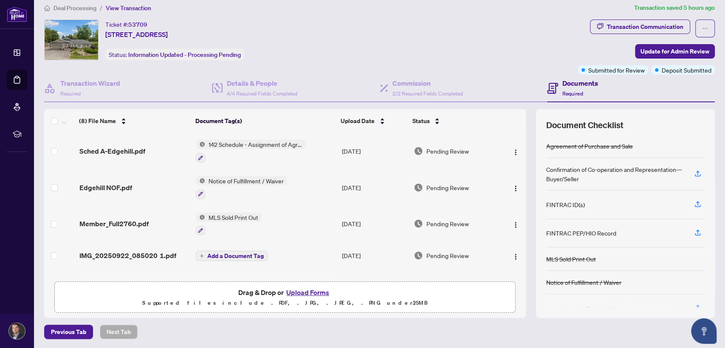  I want to click on button: Status IconNotice of Fulfillment / Waiver, so click(241, 188).